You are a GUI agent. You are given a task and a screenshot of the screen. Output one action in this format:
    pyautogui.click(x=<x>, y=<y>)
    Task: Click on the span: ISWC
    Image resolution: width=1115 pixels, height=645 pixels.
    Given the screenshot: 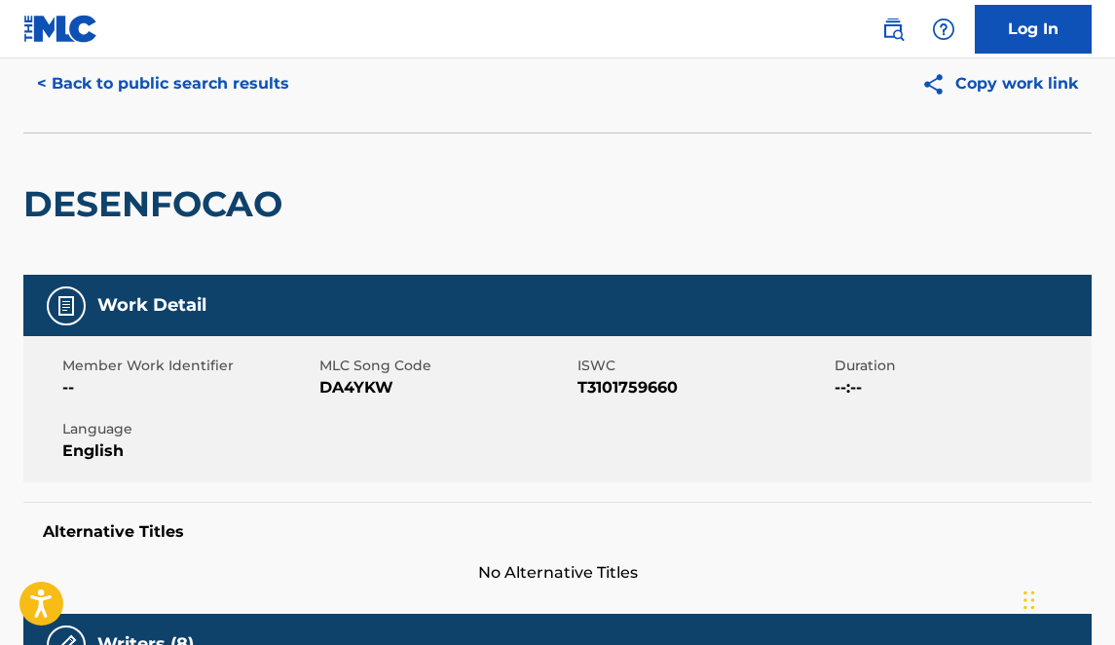 What is the action you would take?
    pyautogui.click(x=703, y=365)
    